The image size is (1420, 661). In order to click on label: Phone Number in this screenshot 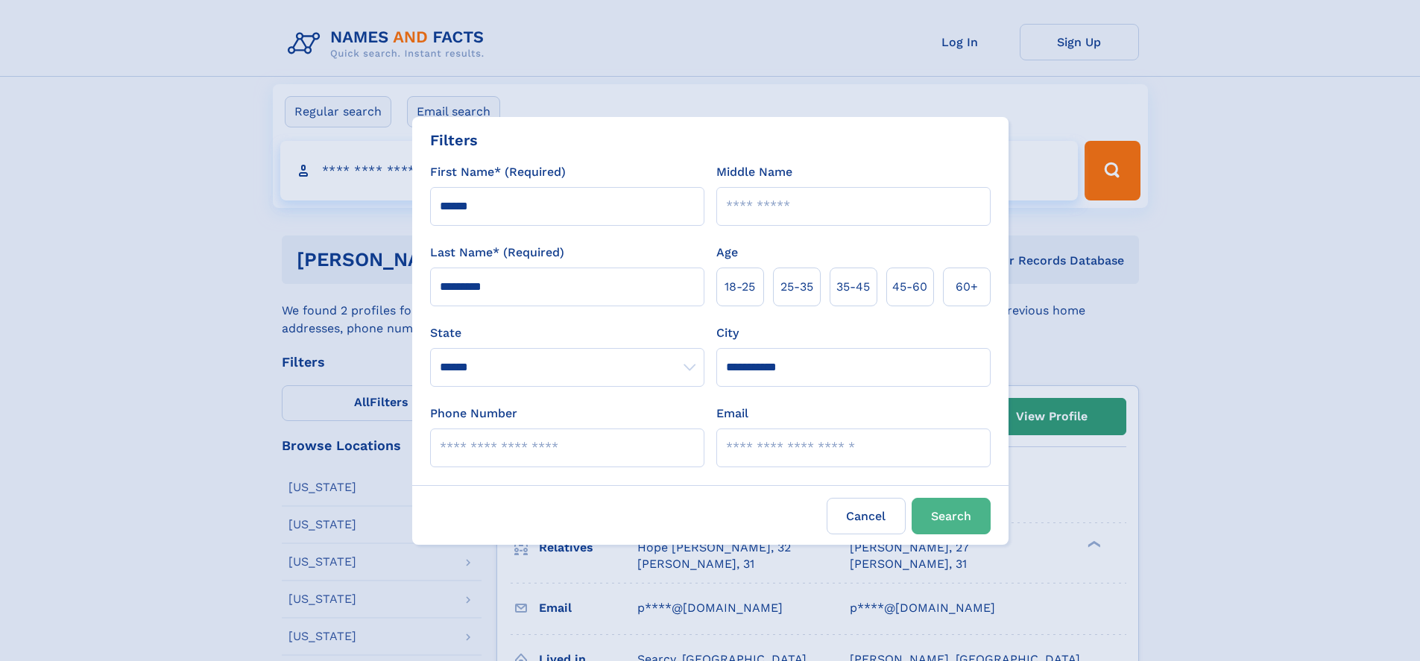, I will do `click(473, 414)`.